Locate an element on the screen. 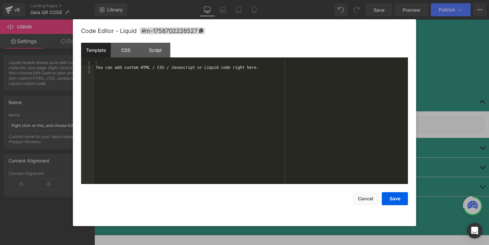 The width and height of the screenshot is (489, 245). div: 2 is located at coordinates (88, 68).